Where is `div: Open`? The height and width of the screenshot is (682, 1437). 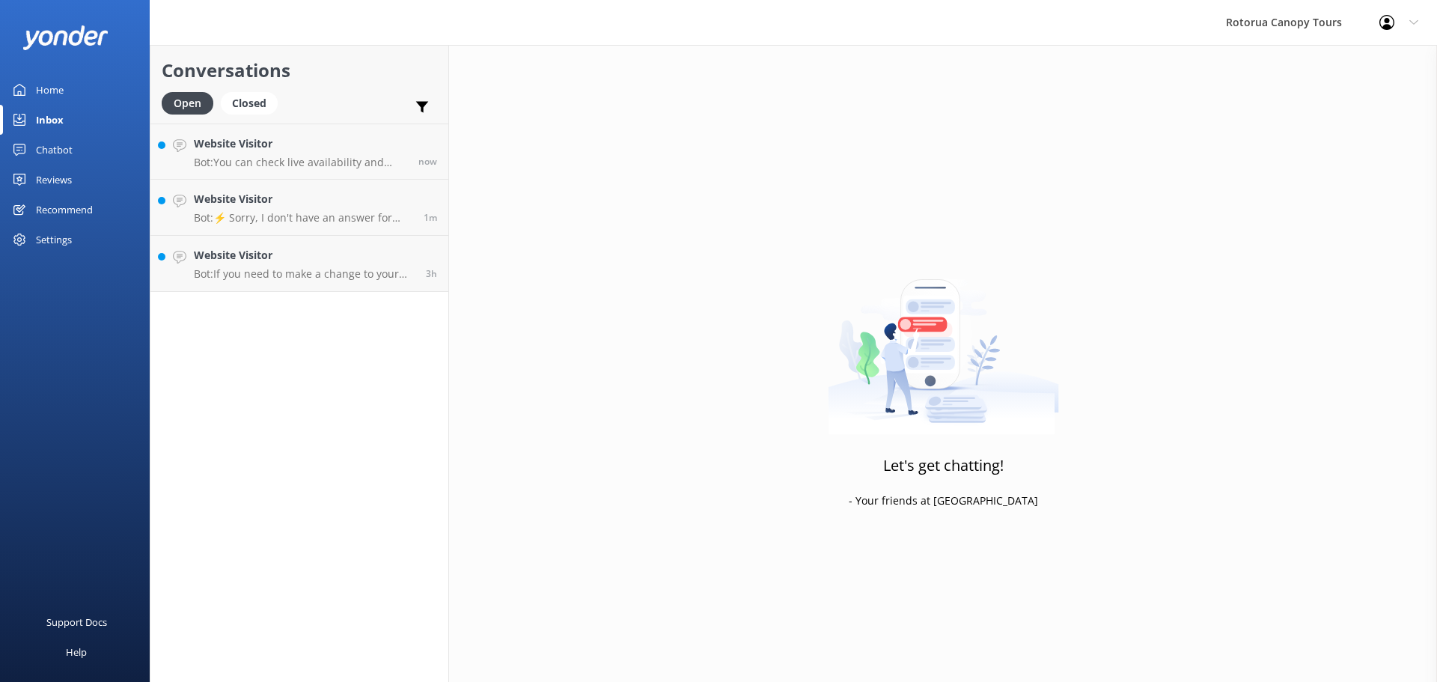 div: Open is located at coordinates (187, 103).